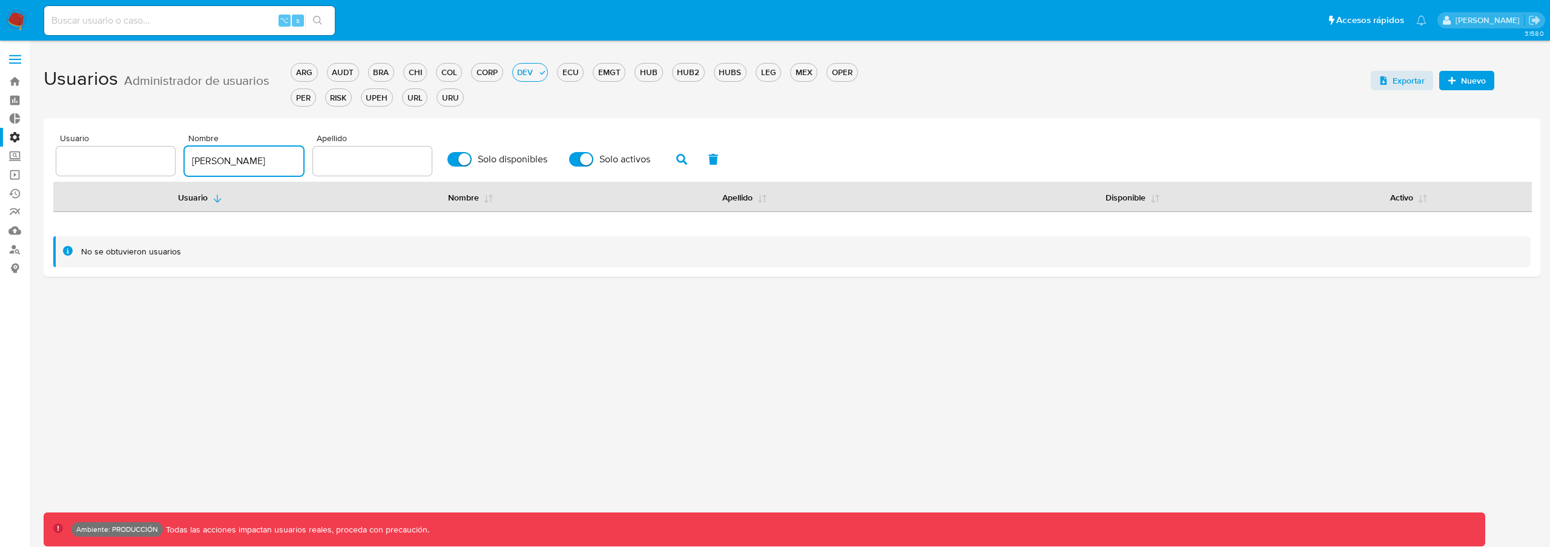 This screenshot has height=547, width=1550. Describe the element at coordinates (190, 21) in the screenshot. I see `input: Buscar usuario o caso...` at that location.